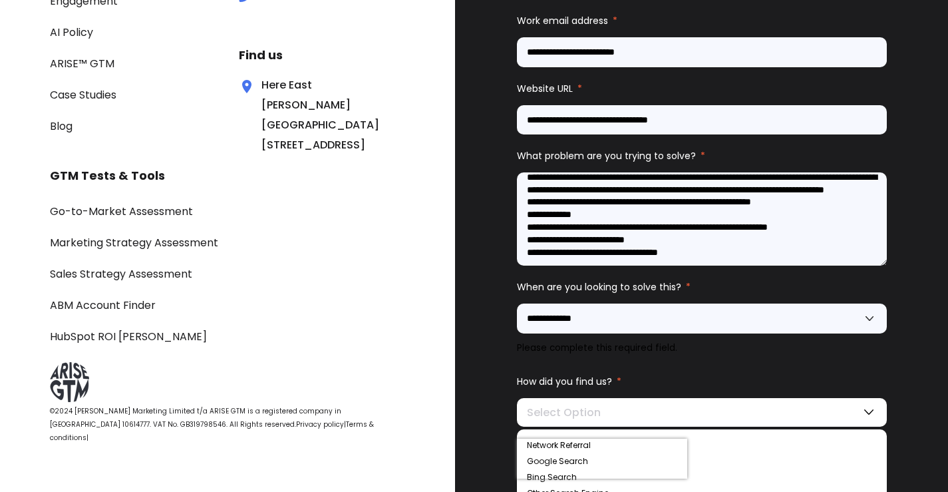 Image resolution: width=948 pixels, height=492 pixels. What do you see at coordinates (597, 347) in the screenshot?
I see `label: Please complete this required field.` at bounding box center [597, 347].